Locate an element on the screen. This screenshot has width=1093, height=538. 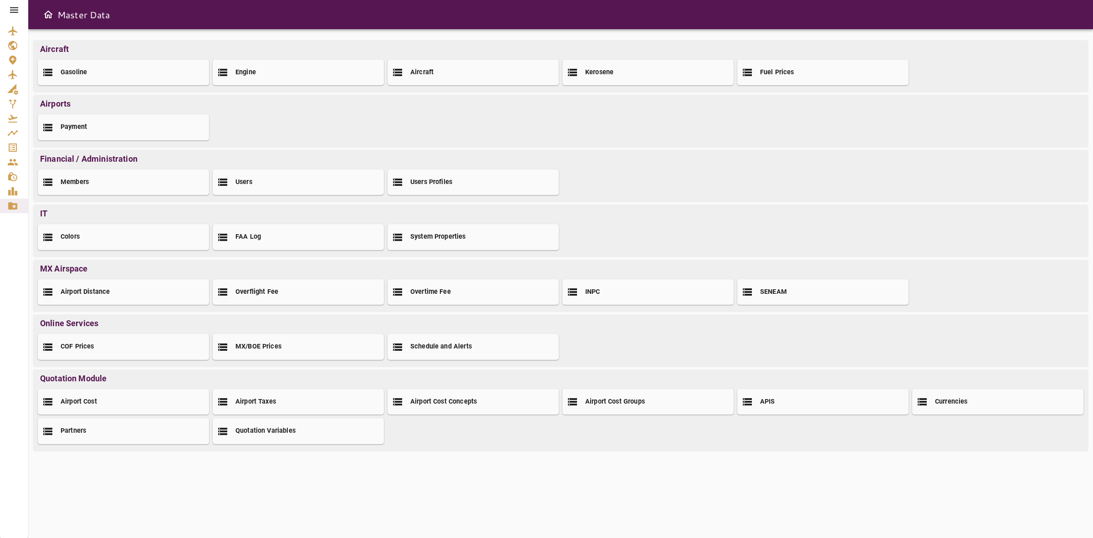
p: Aircraft is located at coordinates (561, 49).